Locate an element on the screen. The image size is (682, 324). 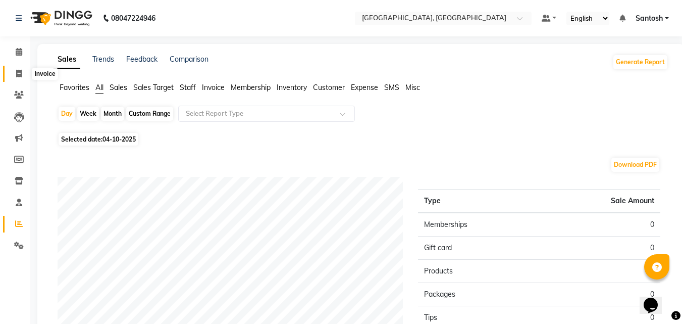
a: Feedback is located at coordinates (142, 59).